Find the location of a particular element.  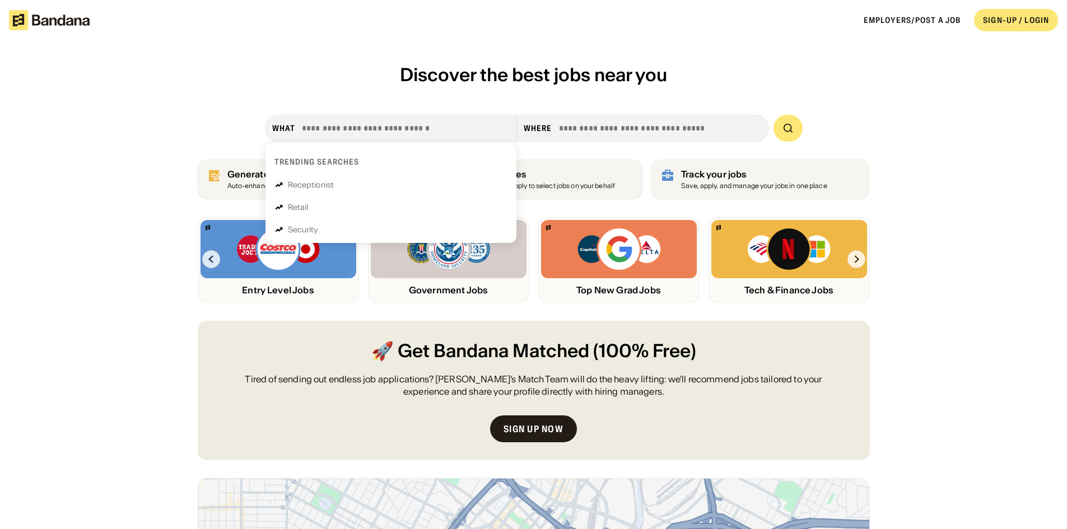

div: Auto-enhance your resume to land interviews is located at coordinates (298, 186).